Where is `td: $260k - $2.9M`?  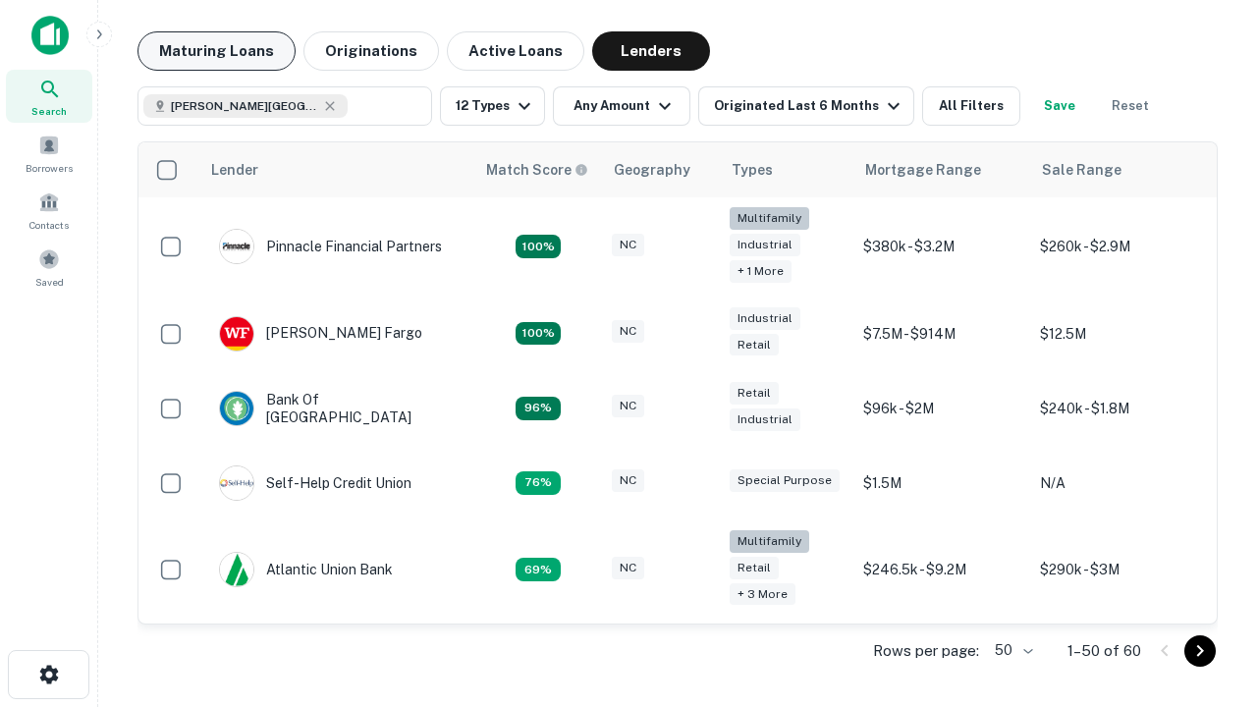 td: $260k - $2.9M is located at coordinates (1119, 247).